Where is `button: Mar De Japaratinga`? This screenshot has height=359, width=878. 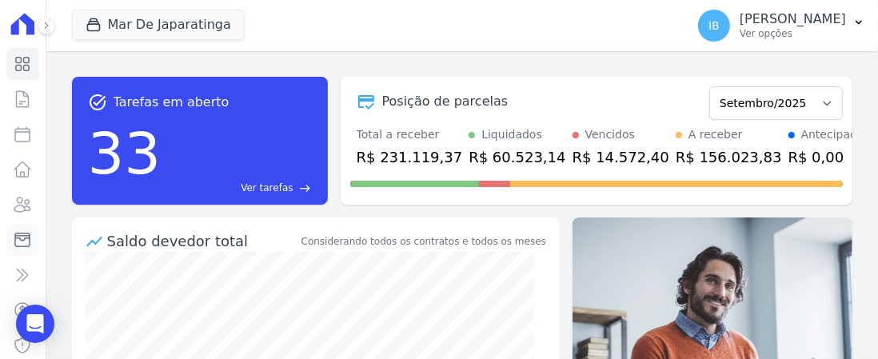 button: Mar De Japaratinga is located at coordinates (158, 25).